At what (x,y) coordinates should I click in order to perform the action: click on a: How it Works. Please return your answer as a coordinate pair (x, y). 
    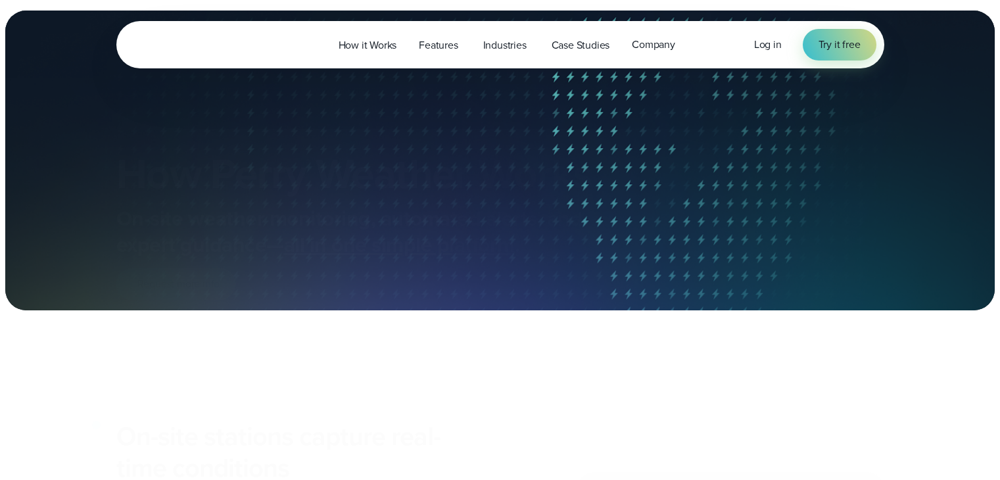
    Looking at the image, I should click on (367, 45).